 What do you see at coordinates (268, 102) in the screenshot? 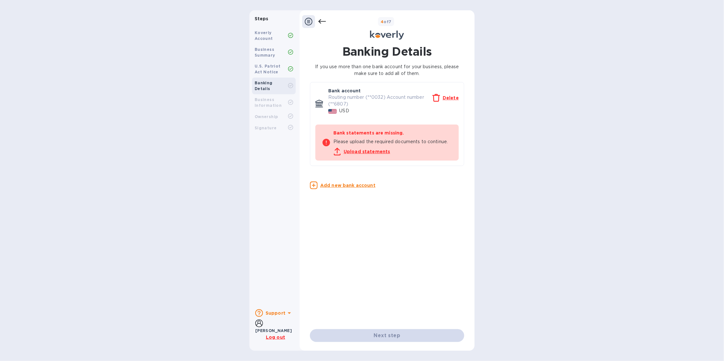
I see `b: Business Information` at bounding box center [268, 102].